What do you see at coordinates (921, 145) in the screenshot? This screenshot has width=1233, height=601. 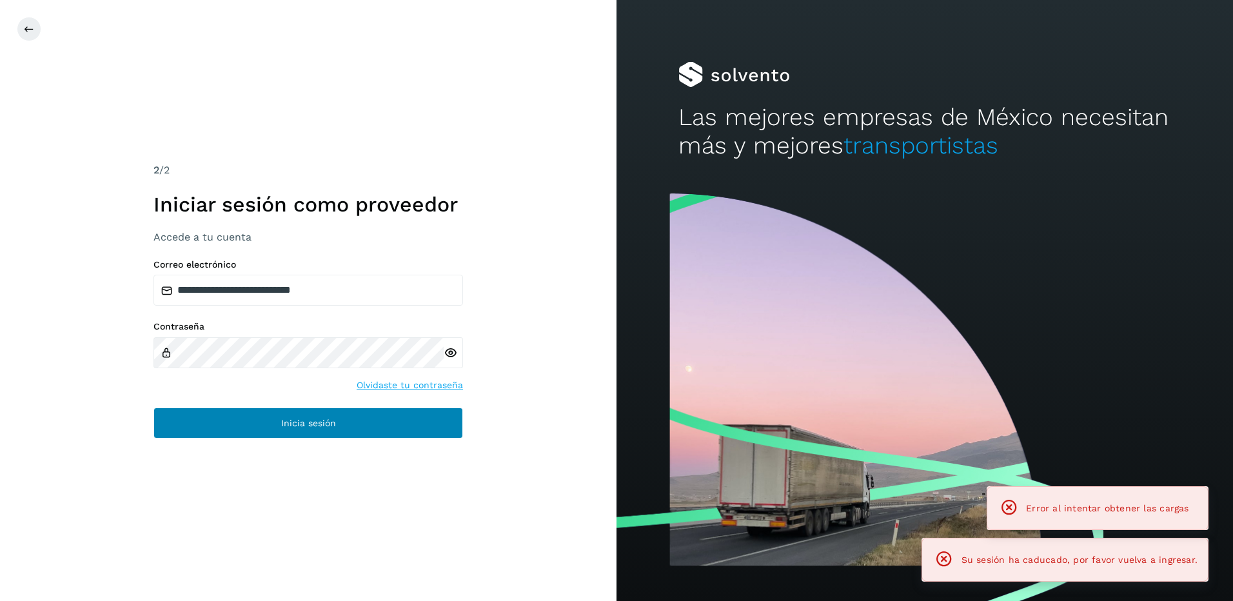 I see `span: transportistas` at bounding box center [921, 145].